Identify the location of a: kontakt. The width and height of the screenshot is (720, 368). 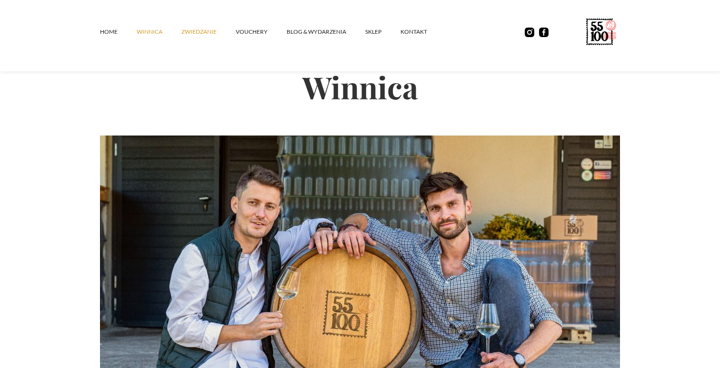
(423, 32).